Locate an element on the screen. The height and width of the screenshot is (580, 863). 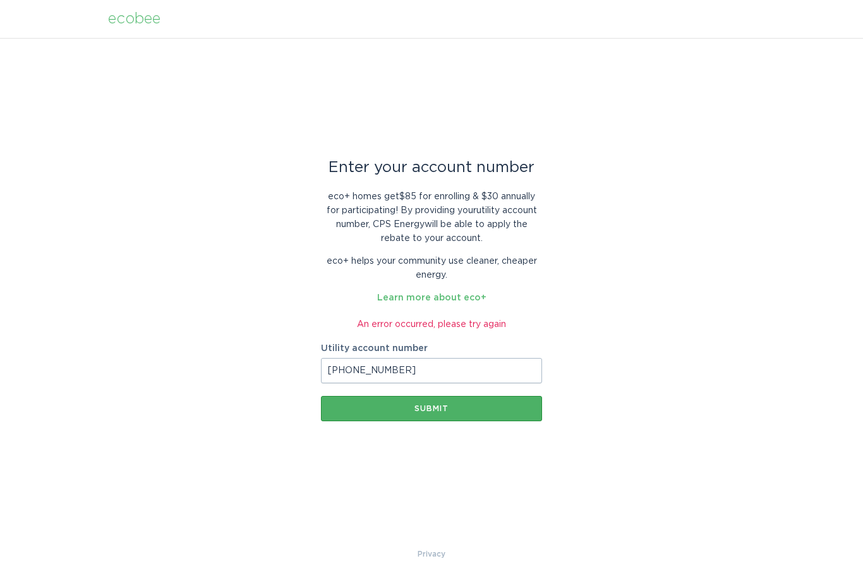
a: Privacy Policy & Terms of Use is located at coordinates (432, 554).